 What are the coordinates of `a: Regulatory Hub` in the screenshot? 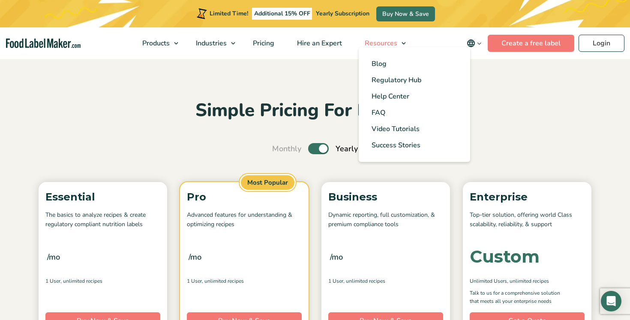 It's located at (415, 80).